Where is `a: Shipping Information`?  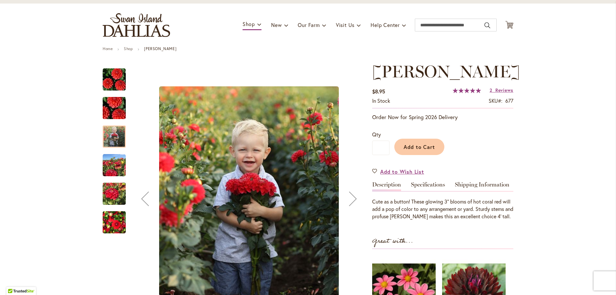 a: Shipping Information is located at coordinates (483, 186).